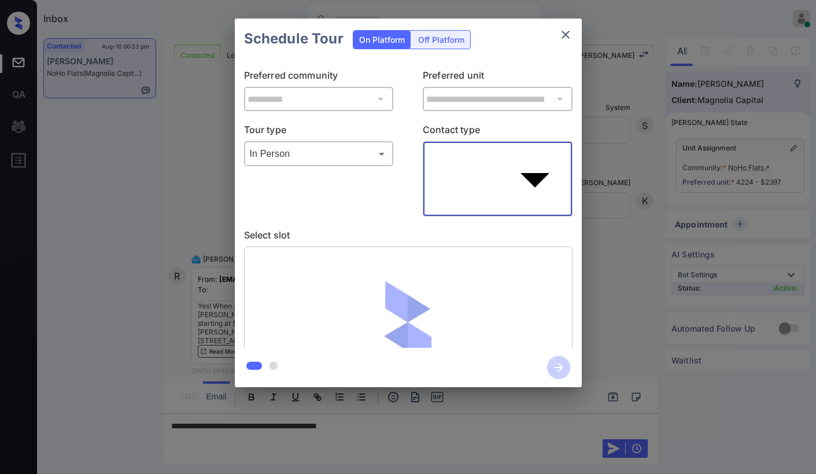  What do you see at coordinates (497, 132) in the screenshot?
I see `p: Contact type` at bounding box center [497, 132].